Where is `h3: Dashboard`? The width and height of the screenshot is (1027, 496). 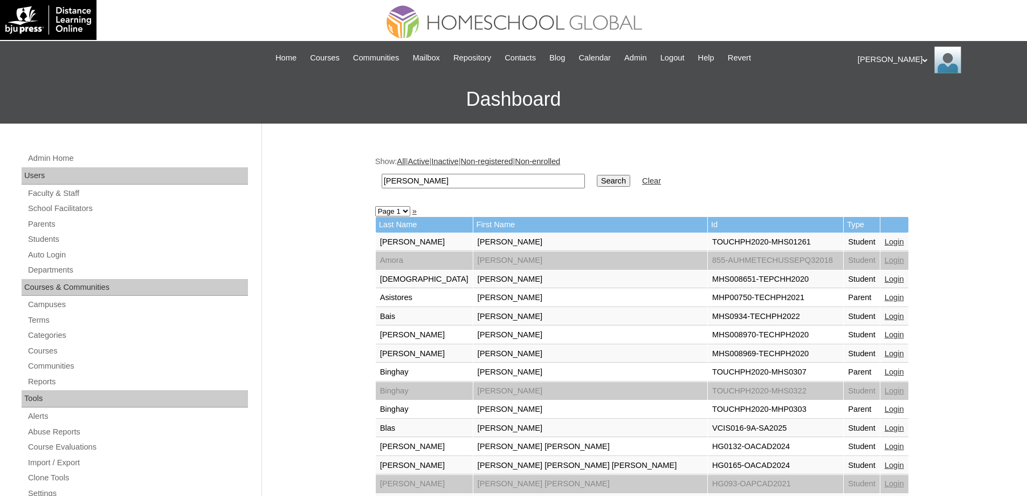 h3: Dashboard is located at coordinates (513, 99).